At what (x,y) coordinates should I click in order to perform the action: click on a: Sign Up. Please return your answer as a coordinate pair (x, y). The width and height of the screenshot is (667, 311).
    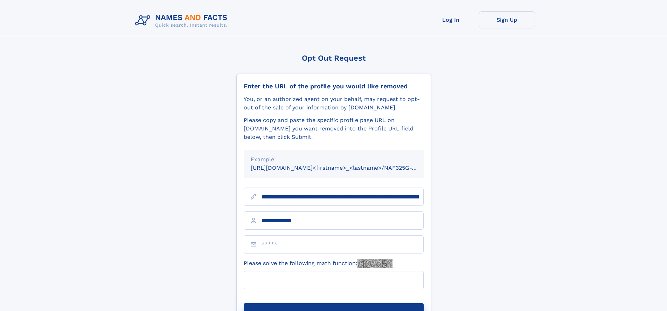
    Looking at the image, I should click on (507, 20).